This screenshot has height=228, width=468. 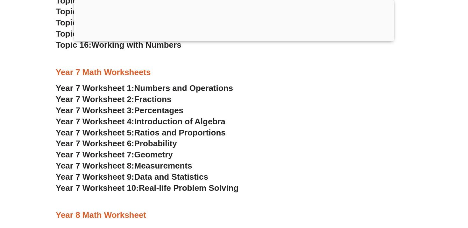 I want to click on span: Year 7 Worksheet 1:, so click(x=95, y=88).